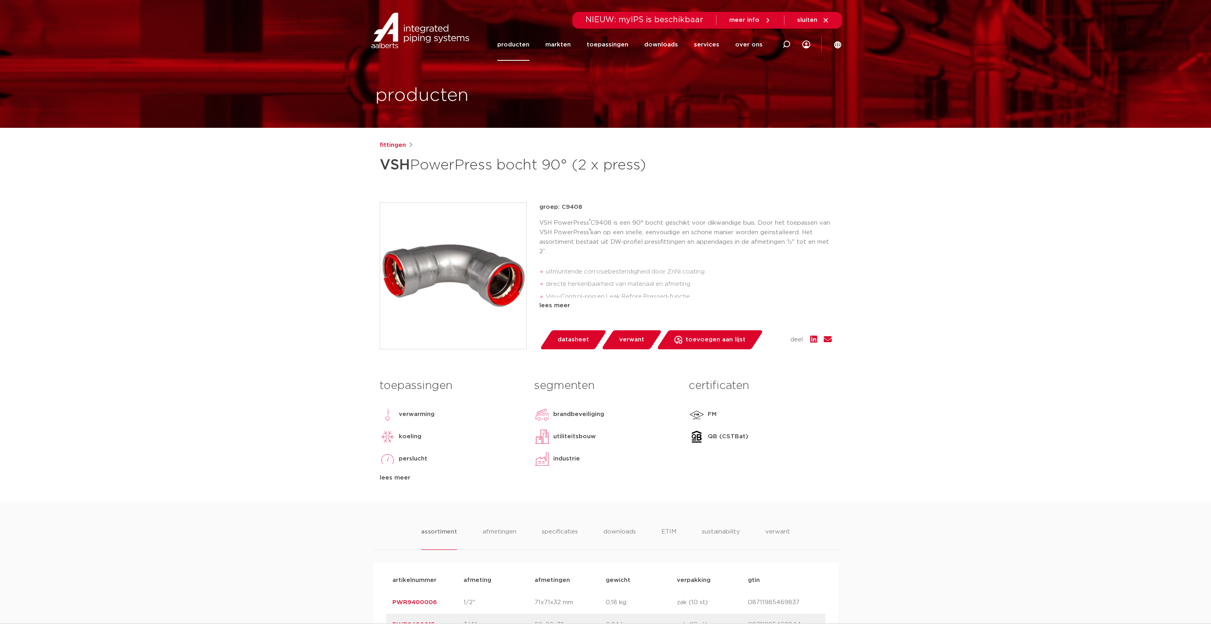 This screenshot has height=624, width=1211. I want to click on p: verwarming, so click(417, 415).